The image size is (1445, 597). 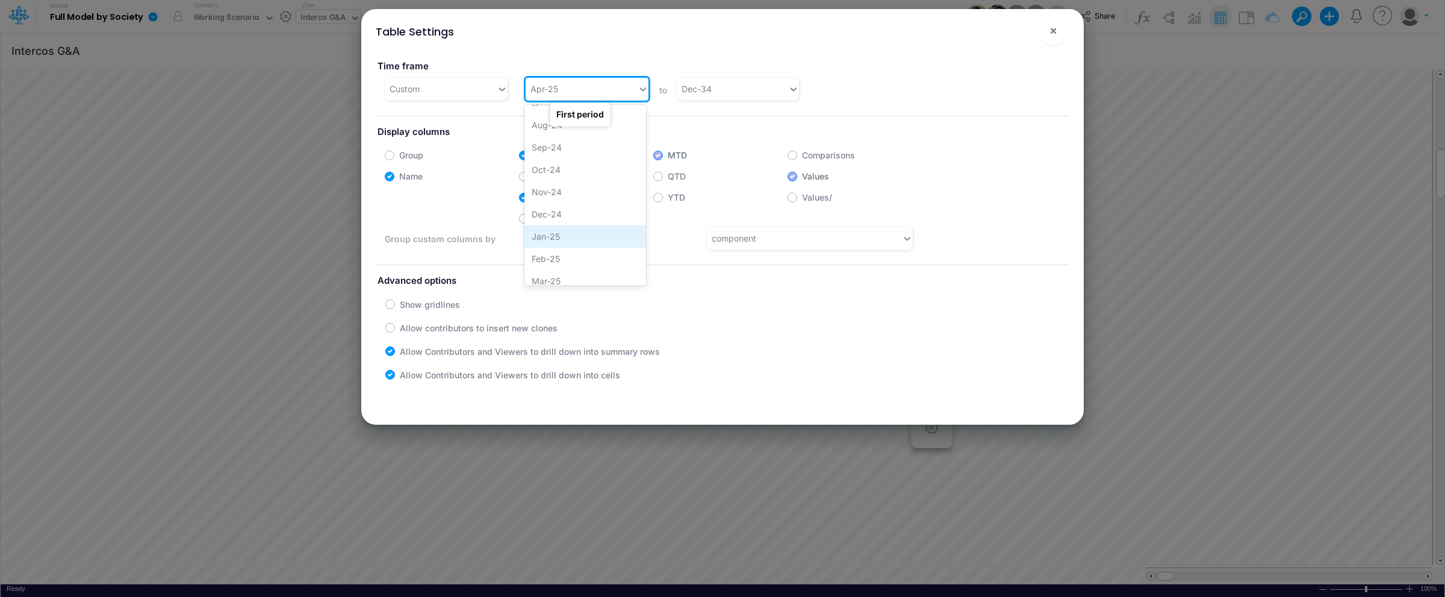 What do you see at coordinates (815, 176) in the screenshot?
I see `label: Values` at bounding box center [815, 176].